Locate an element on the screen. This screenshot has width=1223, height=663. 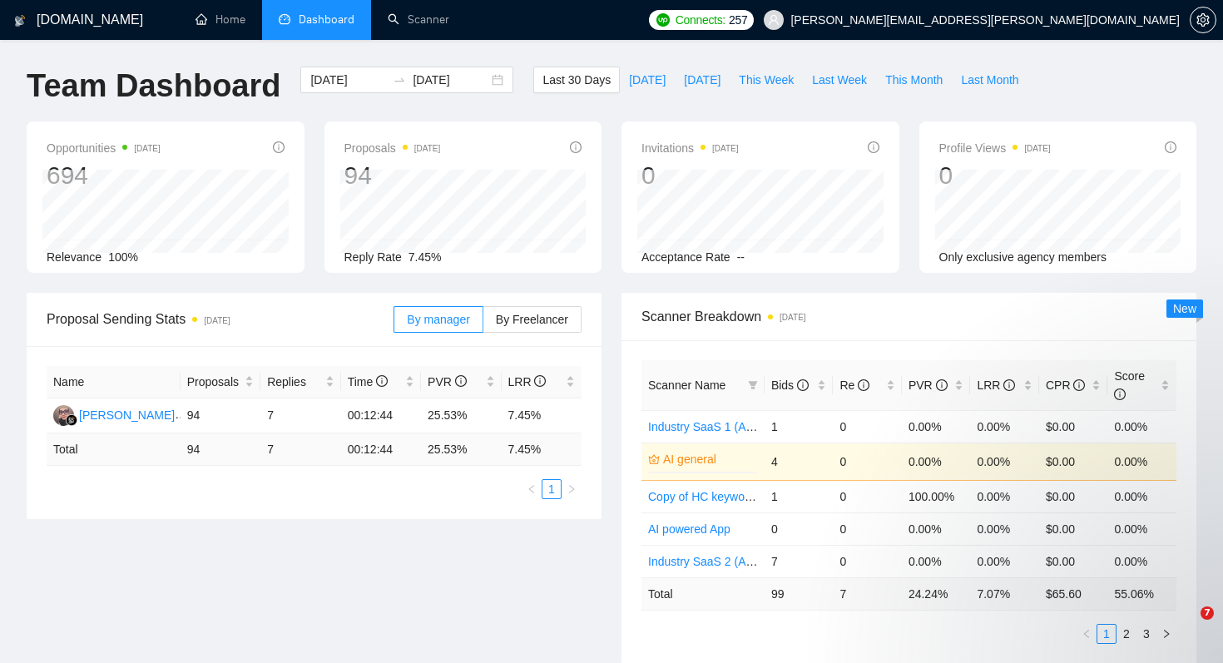
li: 2 is located at coordinates (1127, 634).